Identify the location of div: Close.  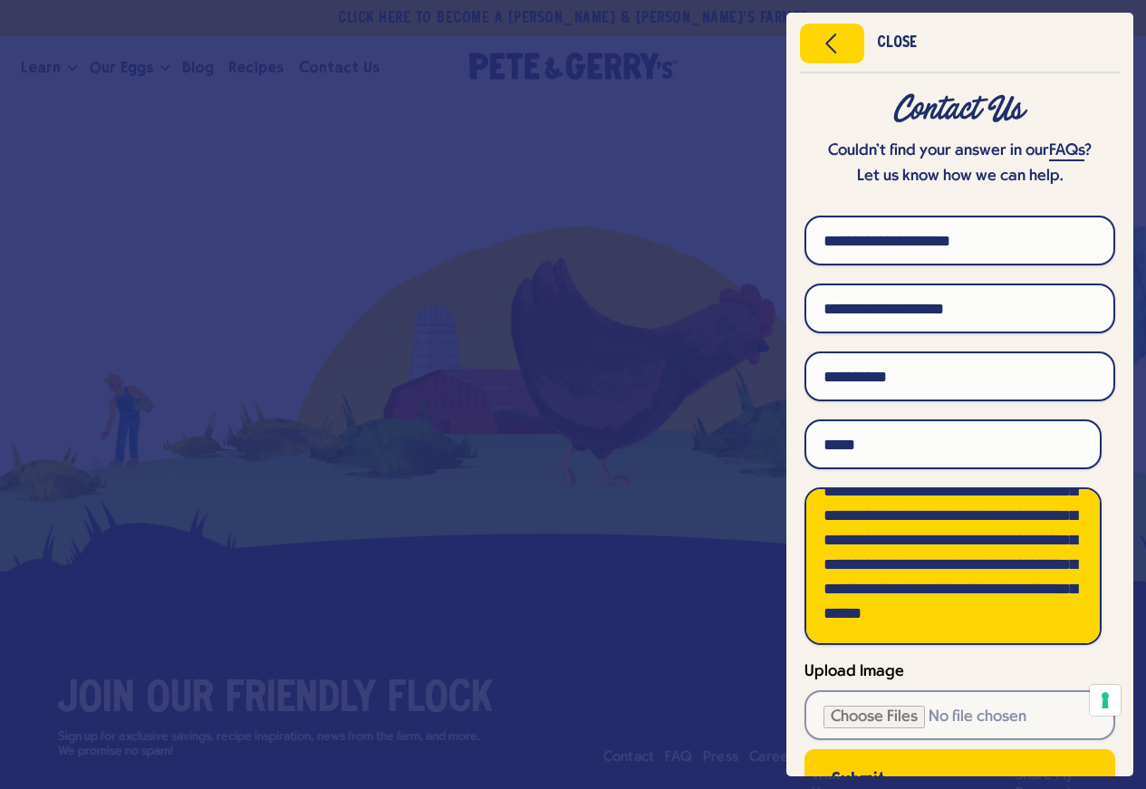
(897, 43).